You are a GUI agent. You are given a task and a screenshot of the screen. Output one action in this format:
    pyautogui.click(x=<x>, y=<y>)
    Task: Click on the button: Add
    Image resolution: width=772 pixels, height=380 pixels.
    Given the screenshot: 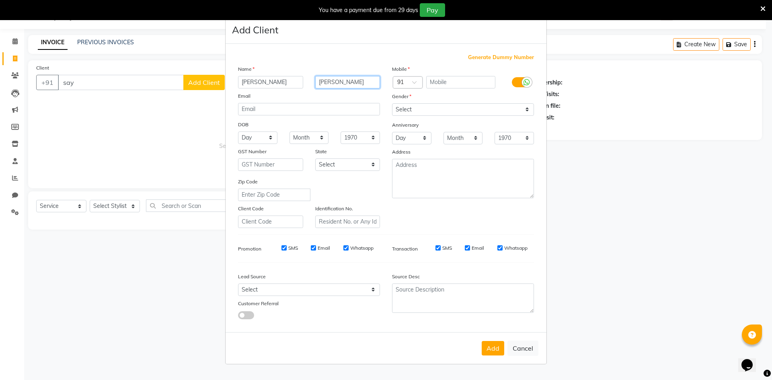 What is the action you would take?
    pyautogui.click(x=493, y=348)
    